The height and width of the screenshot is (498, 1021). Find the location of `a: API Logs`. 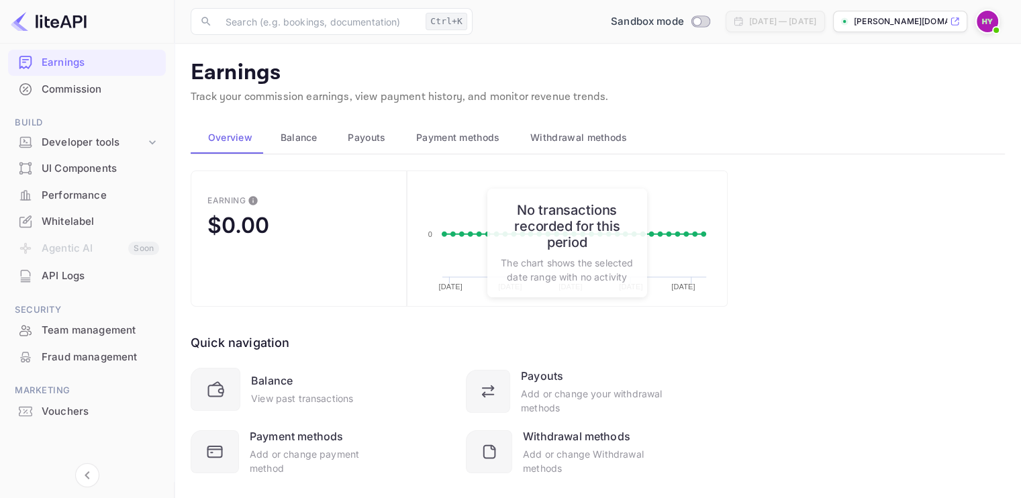

a: API Logs is located at coordinates (87, 275).